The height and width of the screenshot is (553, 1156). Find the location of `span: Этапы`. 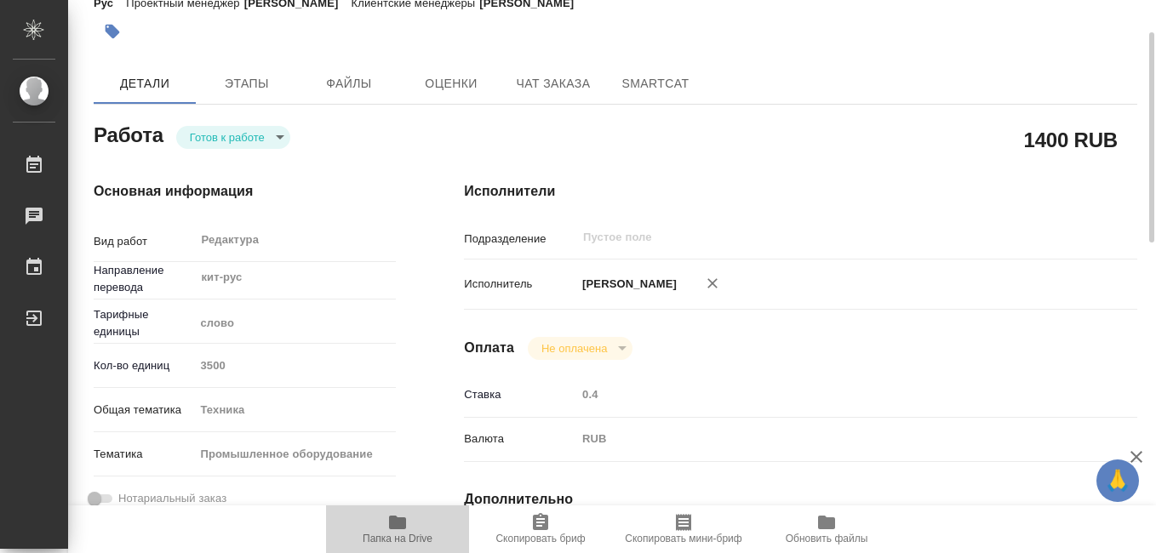

span: Этапы is located at coordinates (247, 83).